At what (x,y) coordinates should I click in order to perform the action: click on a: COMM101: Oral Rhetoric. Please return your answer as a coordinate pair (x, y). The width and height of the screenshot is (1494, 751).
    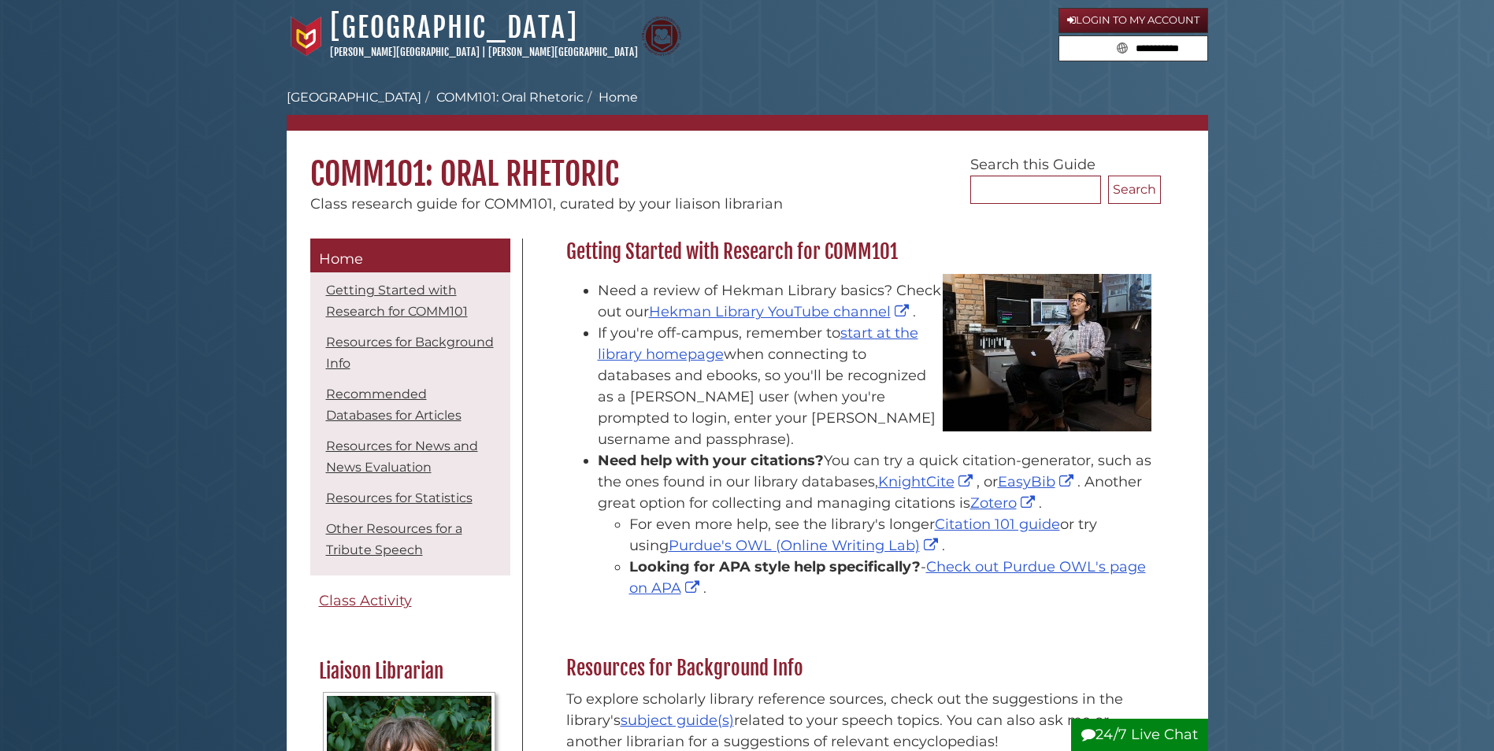
    Looking at the image, I should click on (510, 97).